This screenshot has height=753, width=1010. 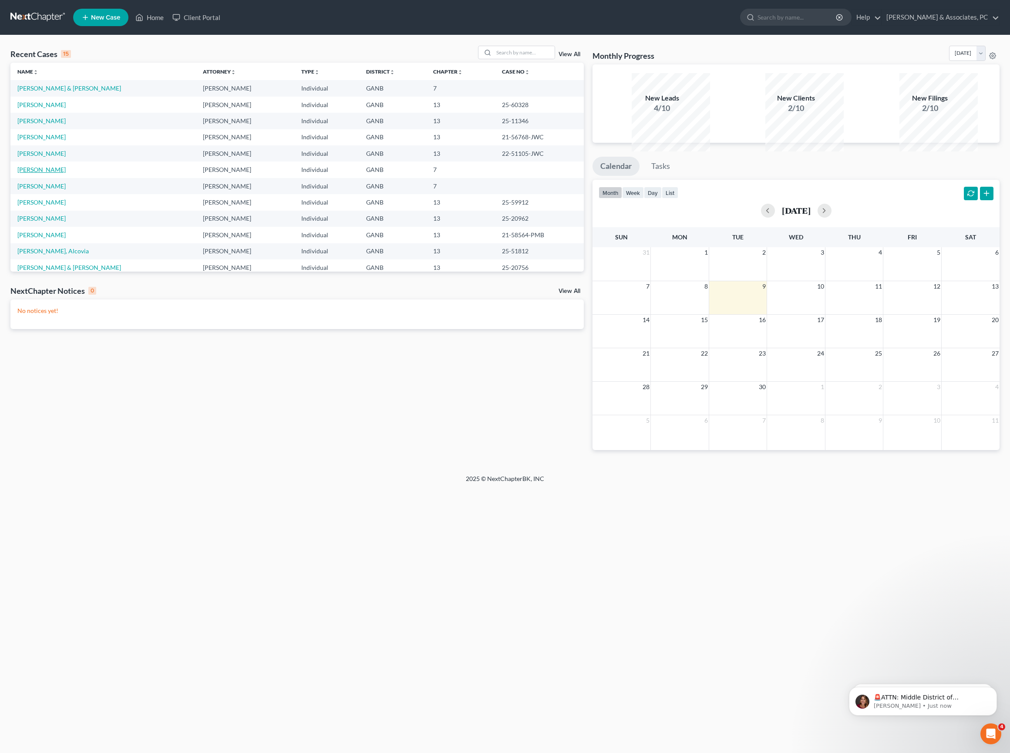 What do you see at coordinates (652, 192) in the screenshot?
I see `button: day` at bounding box center [652, 192].